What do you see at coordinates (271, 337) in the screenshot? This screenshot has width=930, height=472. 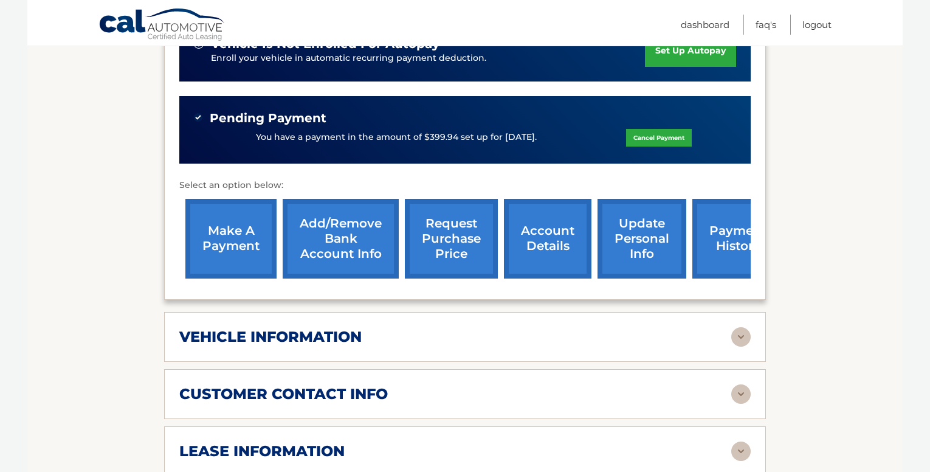 I see `h2: vehicle information` at bounding box center [271, 337].